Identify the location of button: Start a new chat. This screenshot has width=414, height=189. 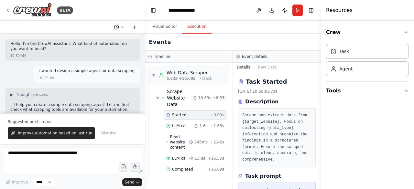
(135, 27).